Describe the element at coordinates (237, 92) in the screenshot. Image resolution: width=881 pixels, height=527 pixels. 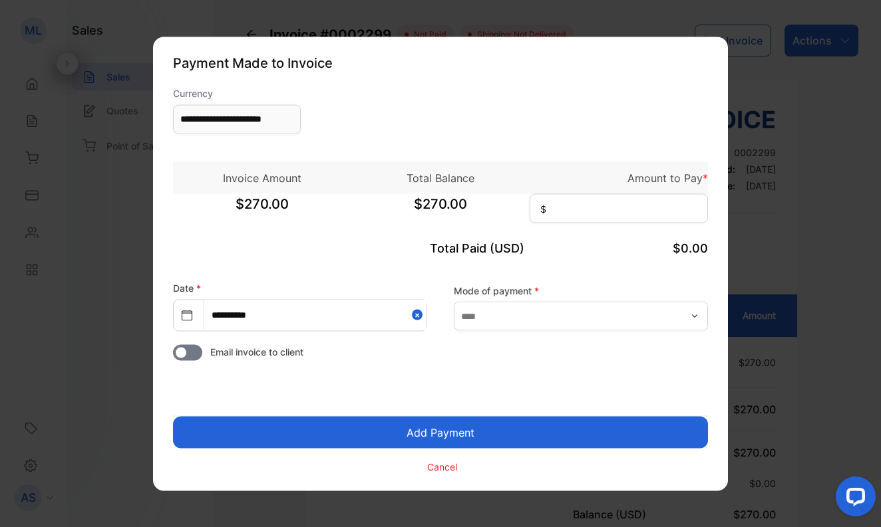
I see `label: Currency` at that location.